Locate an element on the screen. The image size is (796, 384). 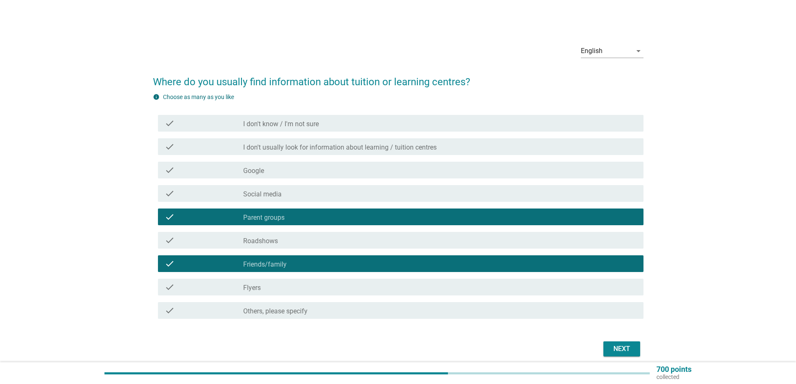
label: Flyers is located at coordinates (252, 288).